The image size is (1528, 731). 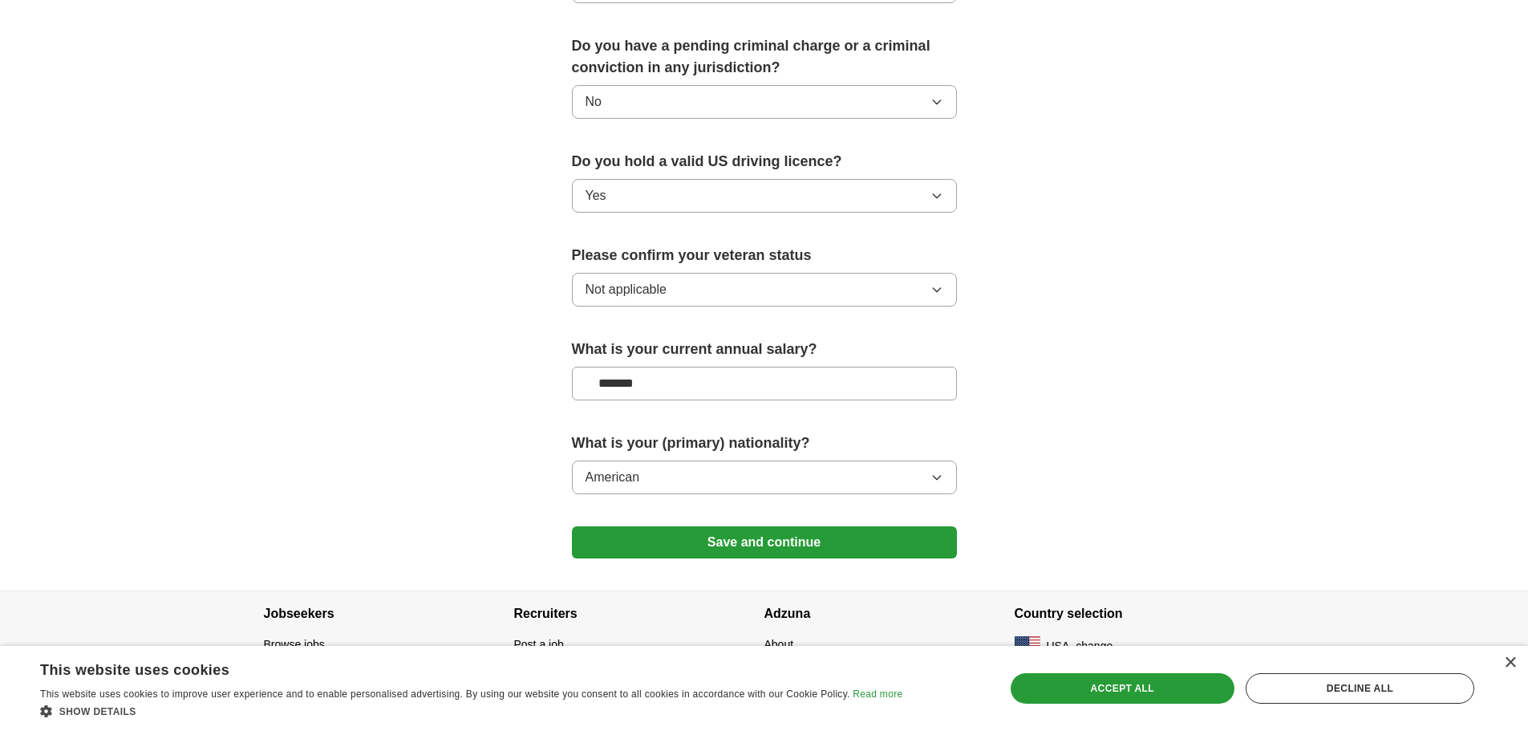 I want to click on span: This website uses cookies to improve user experience and to enable personalised advertising. By u..., so click(x=445, y=694).